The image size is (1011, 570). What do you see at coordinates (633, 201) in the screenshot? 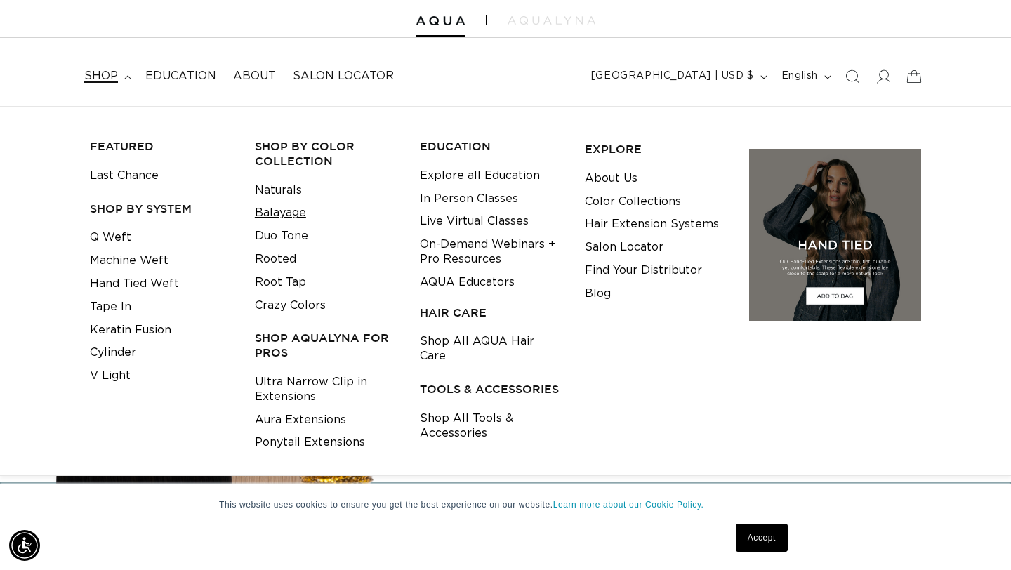
I see `a: Color Collections` at bounding box center [633, 201].